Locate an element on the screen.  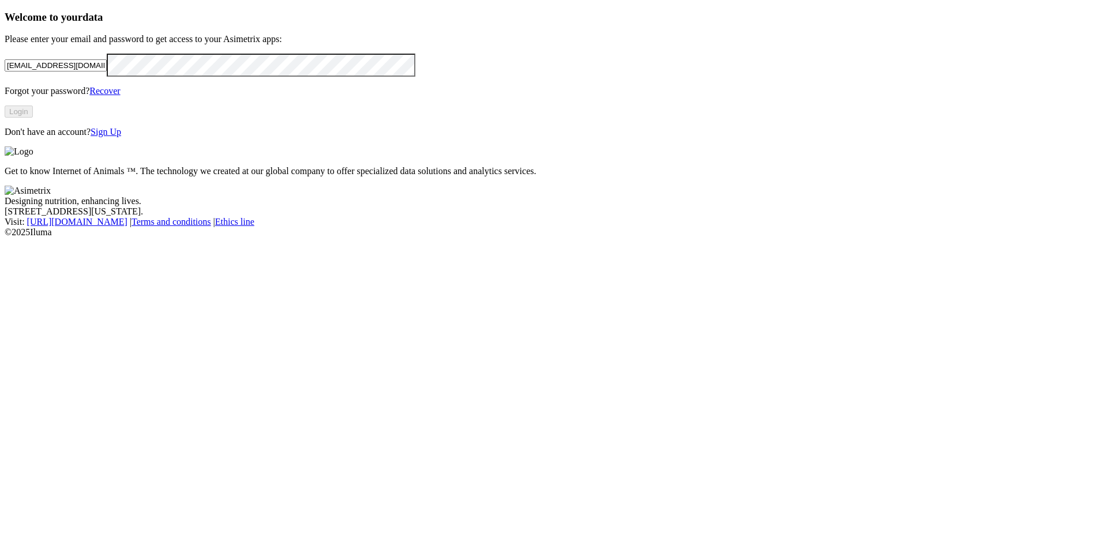
p: Get to know Internet of Animals ™. The technology we created at our global company to offer speci... is located at coordinates (551, 171).